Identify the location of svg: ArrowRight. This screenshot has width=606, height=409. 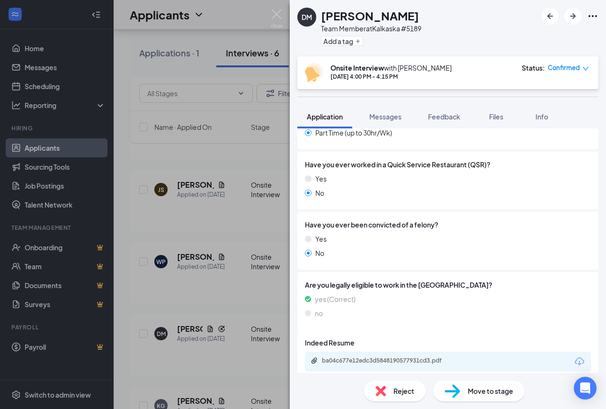
(573, 16).